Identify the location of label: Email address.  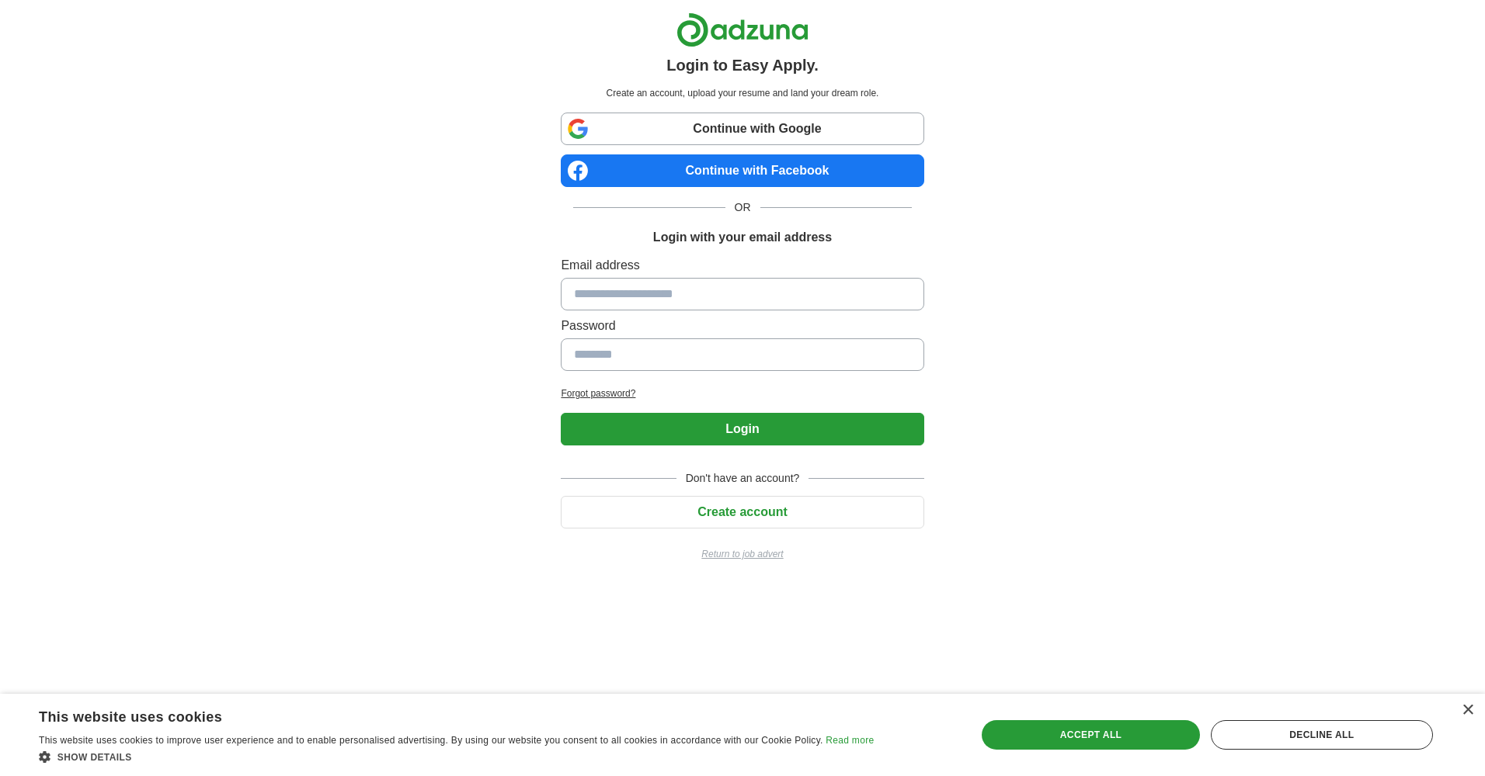
(741, 266).